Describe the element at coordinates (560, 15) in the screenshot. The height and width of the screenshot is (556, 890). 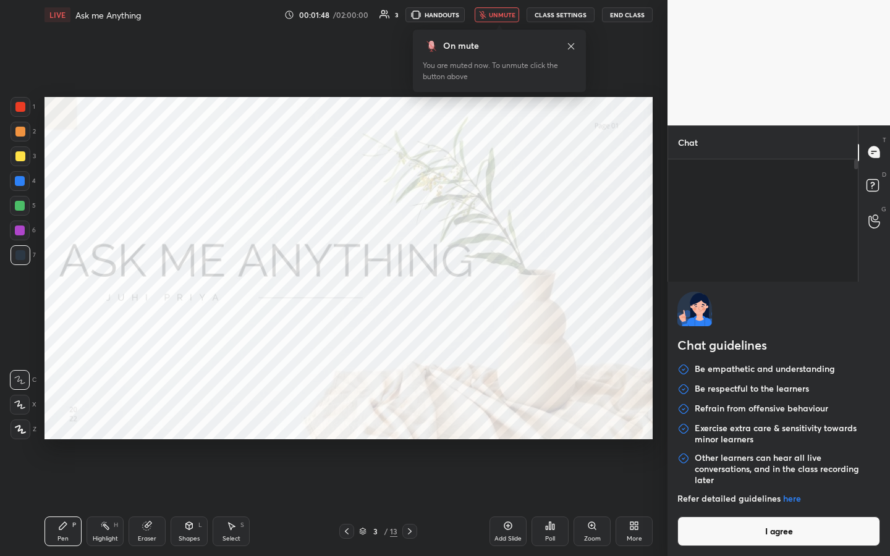
I see `button: CLASS SETTINGS` at that location.